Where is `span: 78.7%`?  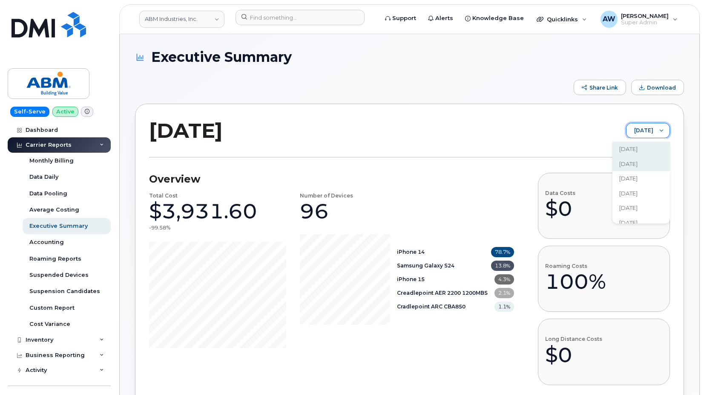 span: 78.7% is located at coordinates (503, 252).